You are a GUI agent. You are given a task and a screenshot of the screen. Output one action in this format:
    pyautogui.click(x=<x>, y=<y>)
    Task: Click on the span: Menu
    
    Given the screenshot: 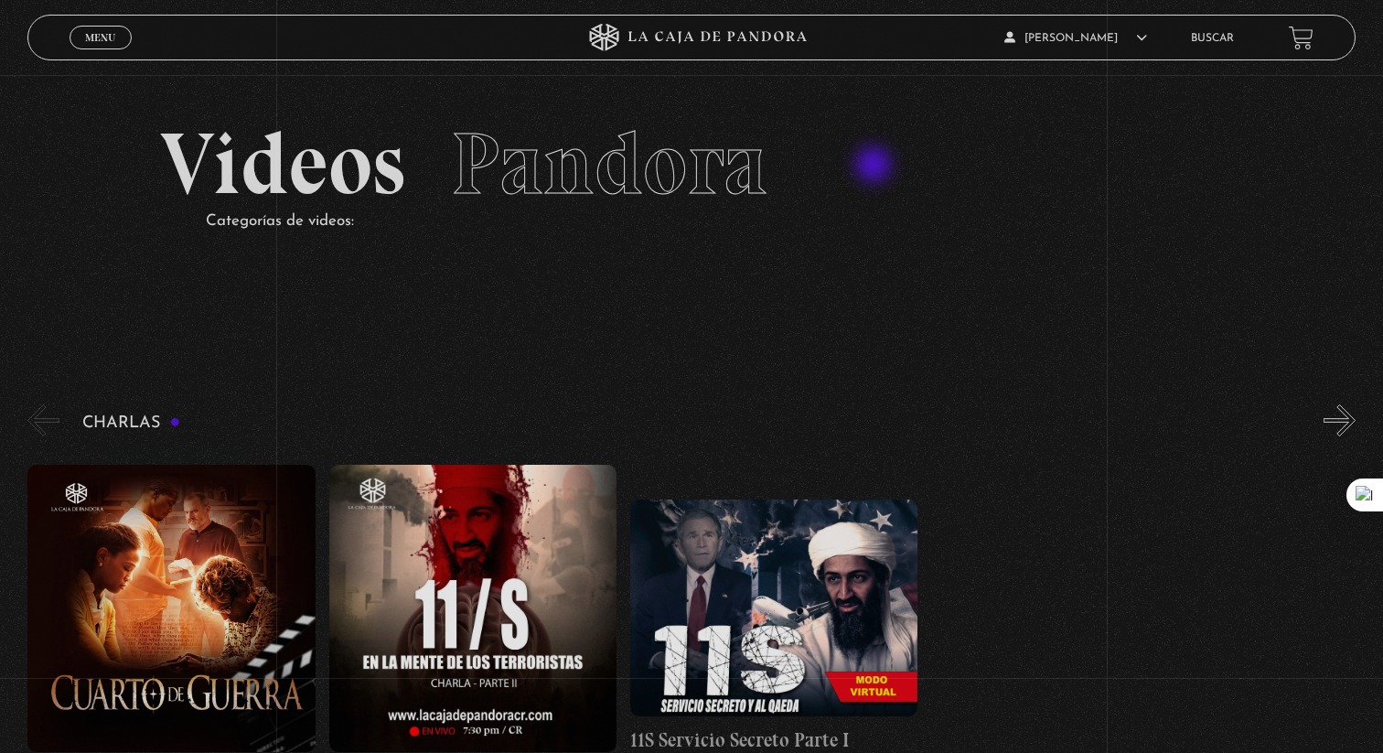 What is the action you would take?
    pyautogui.click(x=100, y=38)
    